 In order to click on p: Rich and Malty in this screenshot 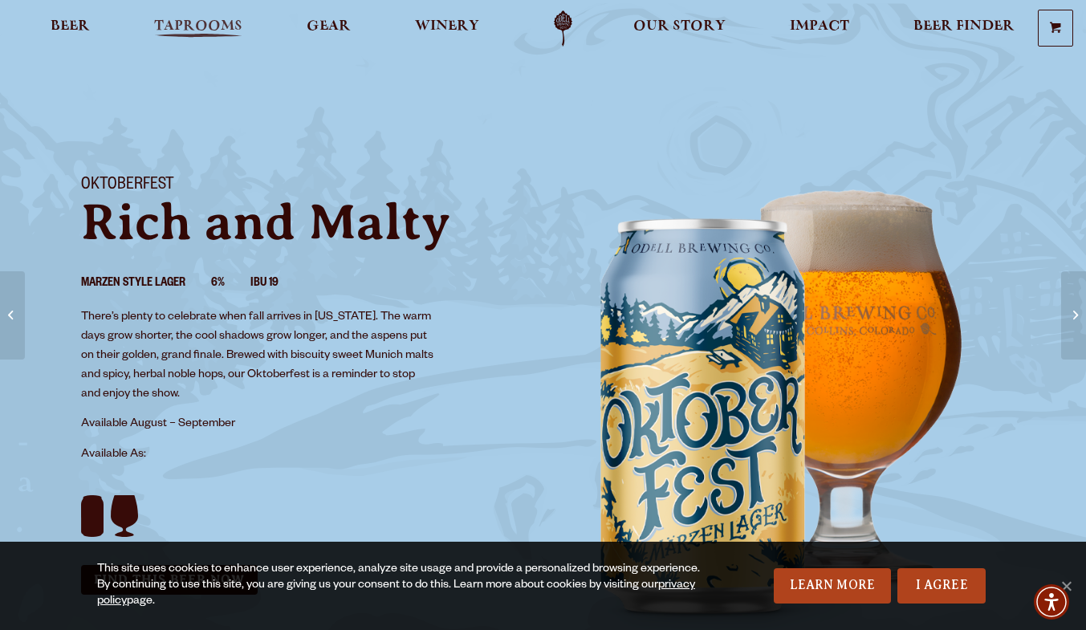, I will do `click(303, 222)`.